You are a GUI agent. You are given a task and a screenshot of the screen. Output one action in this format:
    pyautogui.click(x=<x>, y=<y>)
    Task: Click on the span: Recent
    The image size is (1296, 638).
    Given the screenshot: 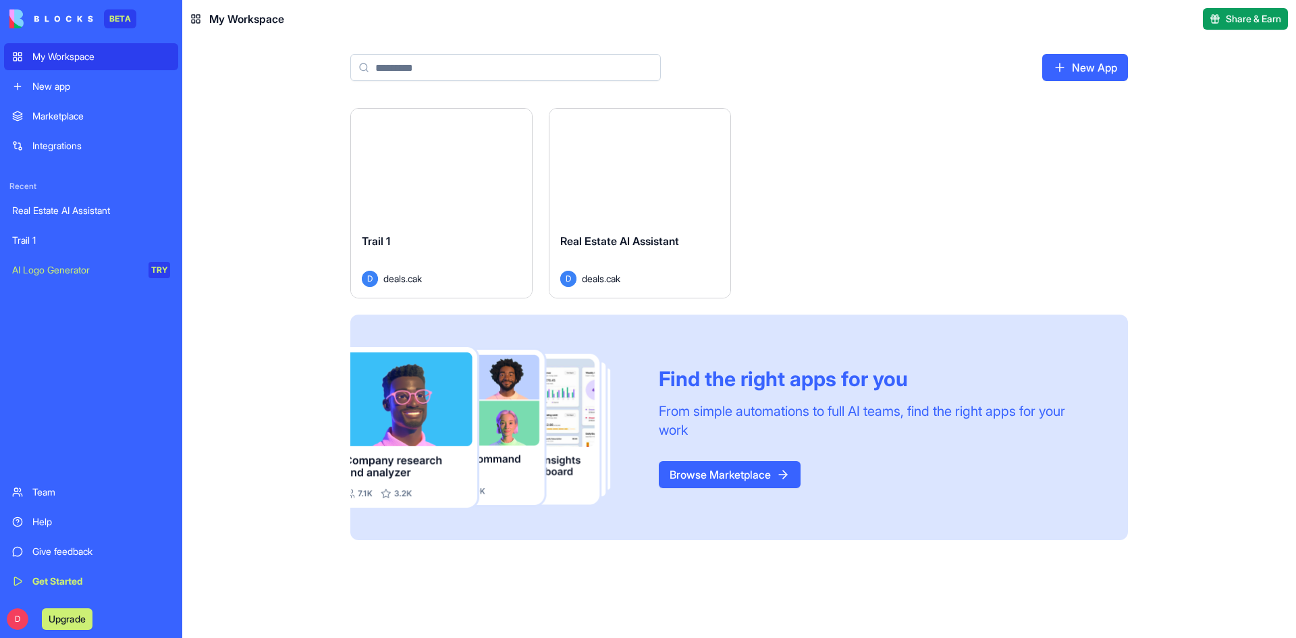 What is the action you would take?
    pyautogui.click(x=91, y=186)
    